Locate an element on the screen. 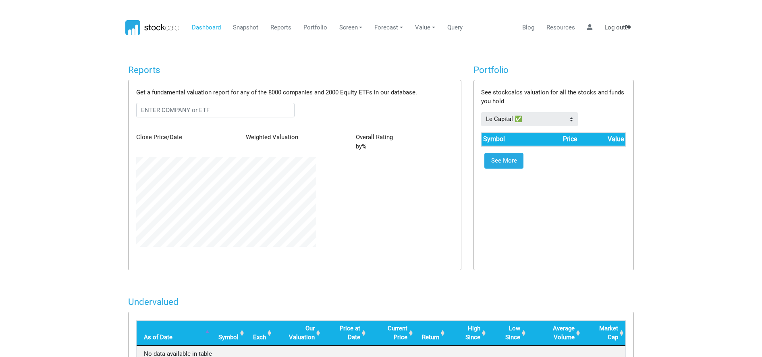 This screenshot has width=762, height=357. a: Value is located at coordinates (425, 28).